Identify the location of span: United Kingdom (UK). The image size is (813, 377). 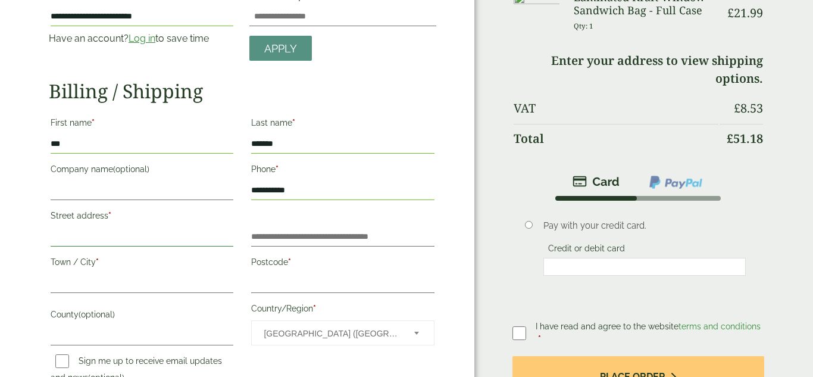
(331, 333).